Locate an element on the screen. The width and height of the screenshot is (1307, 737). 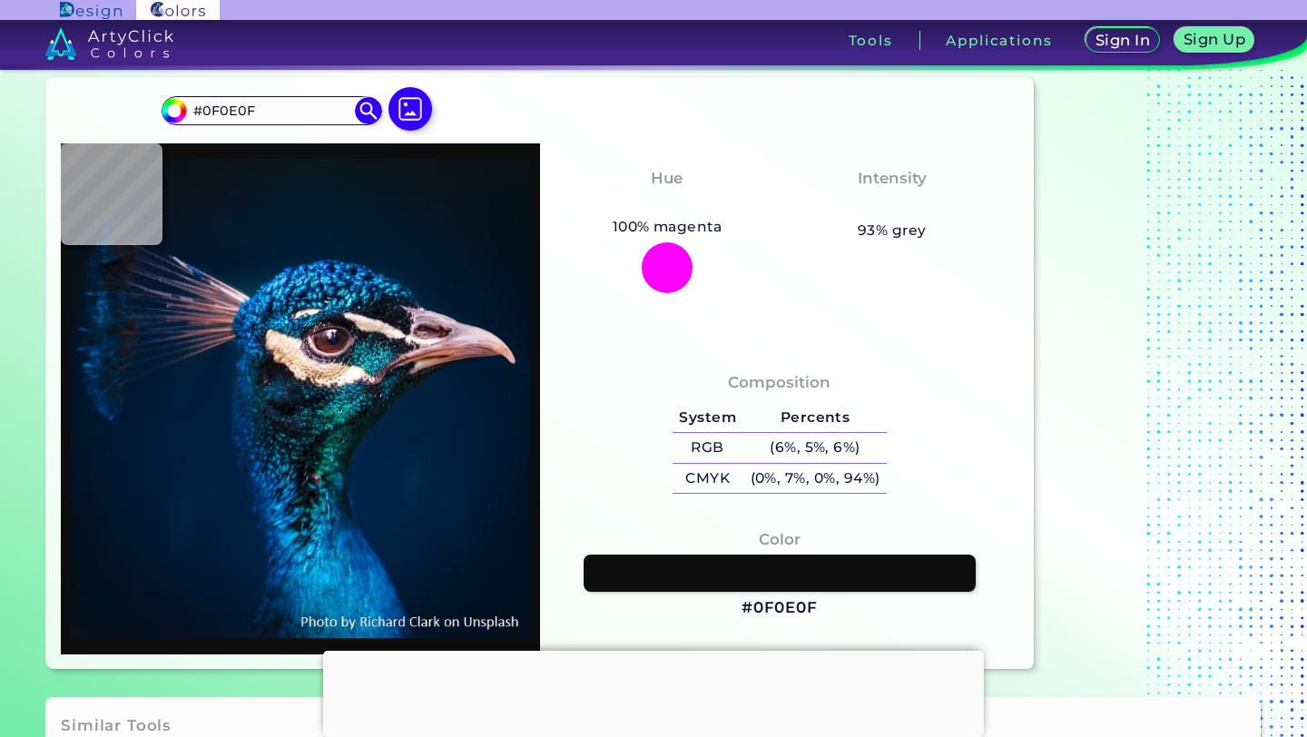
h3: Magenta is located at coordinates (667, 205).